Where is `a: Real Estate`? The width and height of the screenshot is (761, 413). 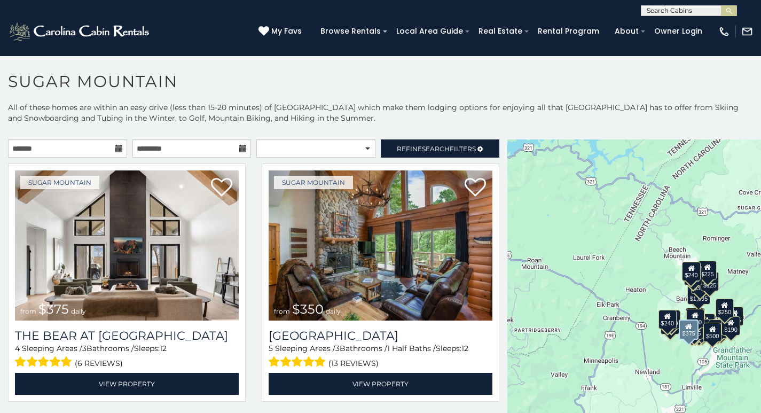 a: Real Estate is located at coordinates (501, 31).